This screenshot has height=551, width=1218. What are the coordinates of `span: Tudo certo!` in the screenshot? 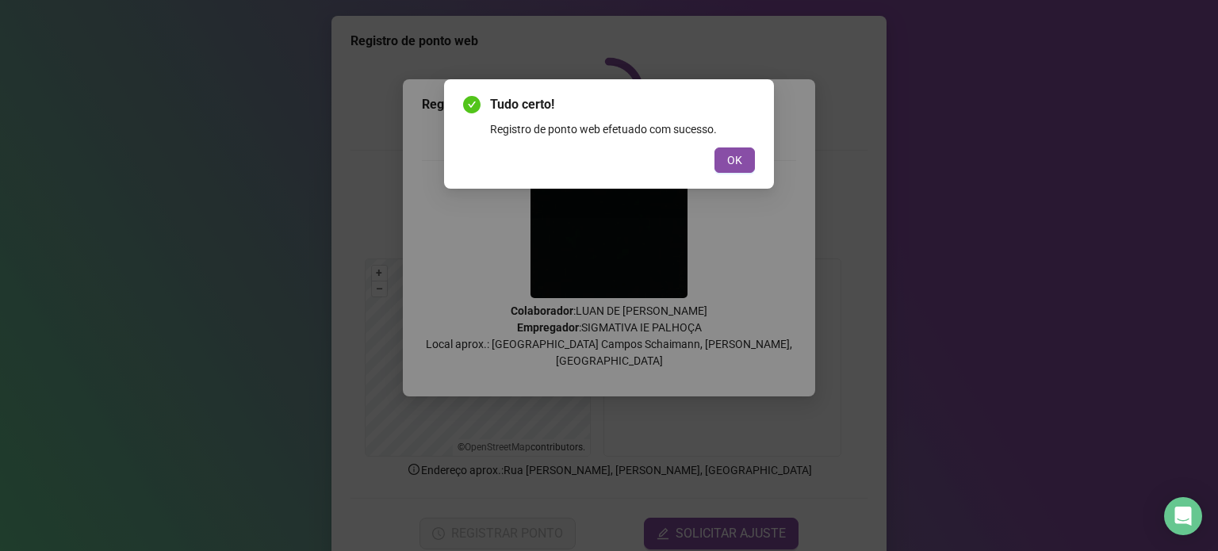 It's located at (622, 105).